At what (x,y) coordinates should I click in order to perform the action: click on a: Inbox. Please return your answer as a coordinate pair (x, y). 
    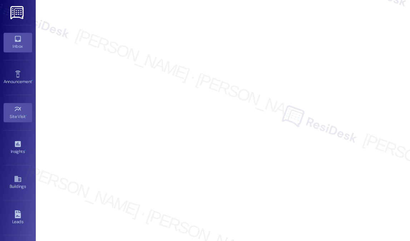
    Looking at the image, I should click on (18, 42).